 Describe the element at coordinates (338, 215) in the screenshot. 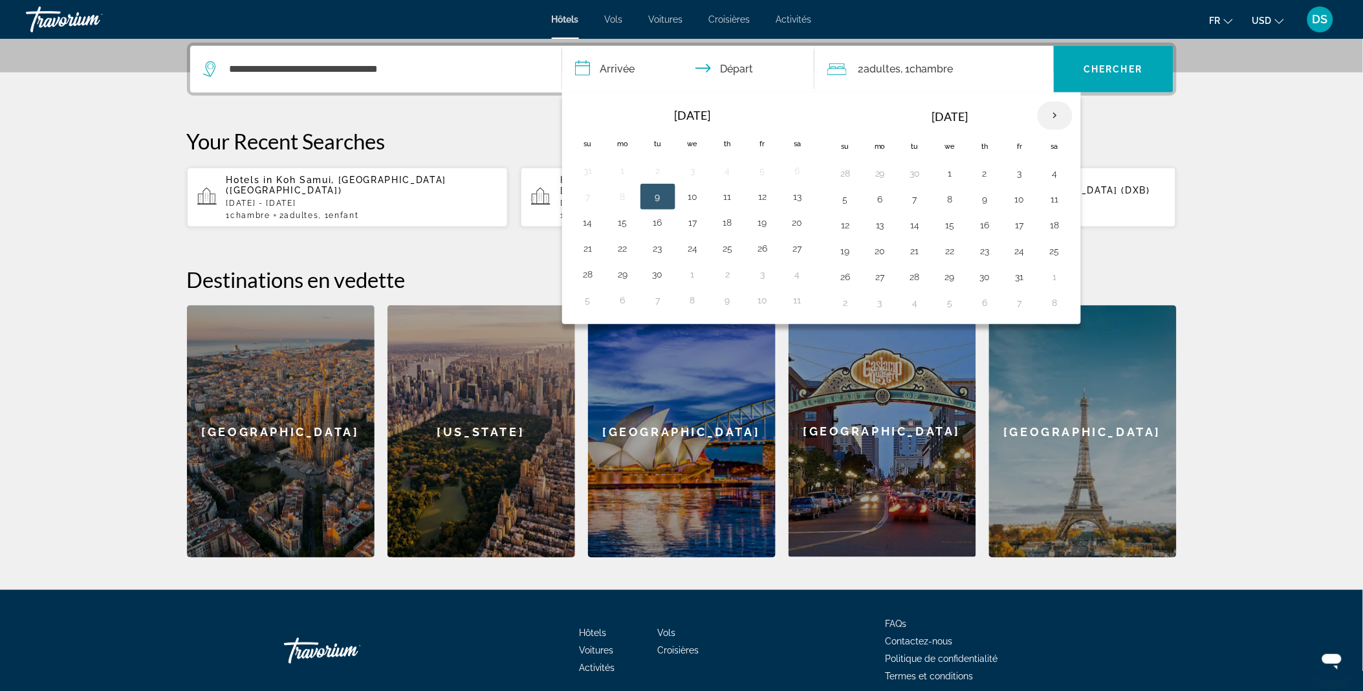

I see `span: , 1` at that location.